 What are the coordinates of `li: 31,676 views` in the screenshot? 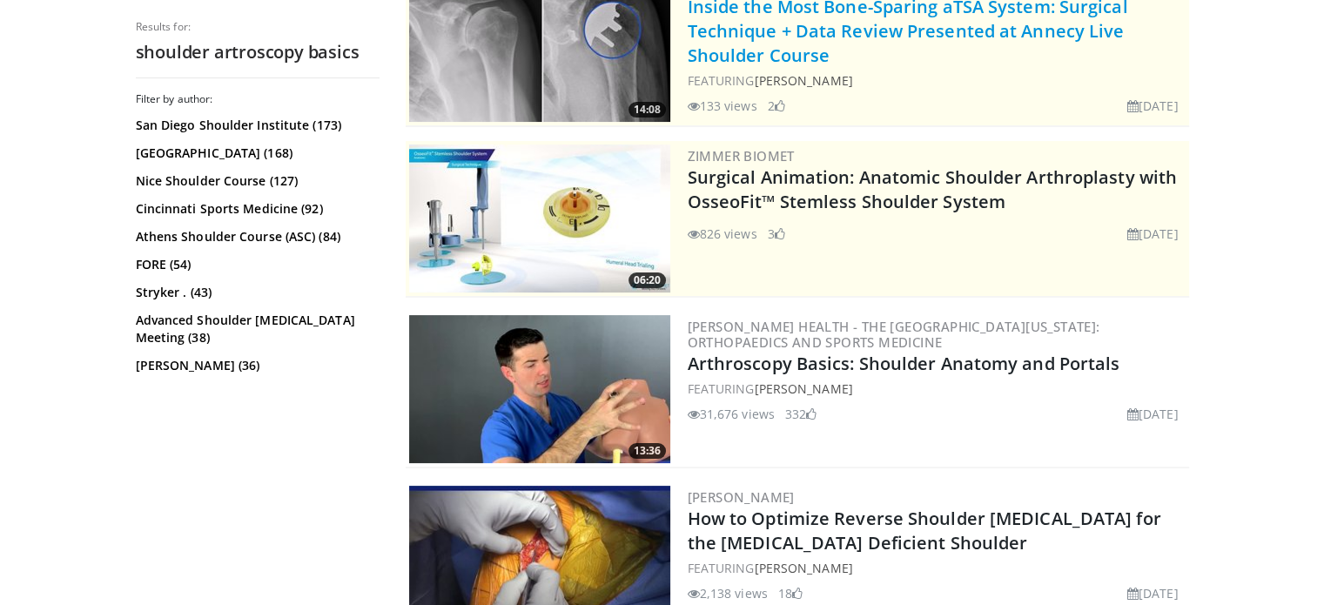 It's located at (731, 414).